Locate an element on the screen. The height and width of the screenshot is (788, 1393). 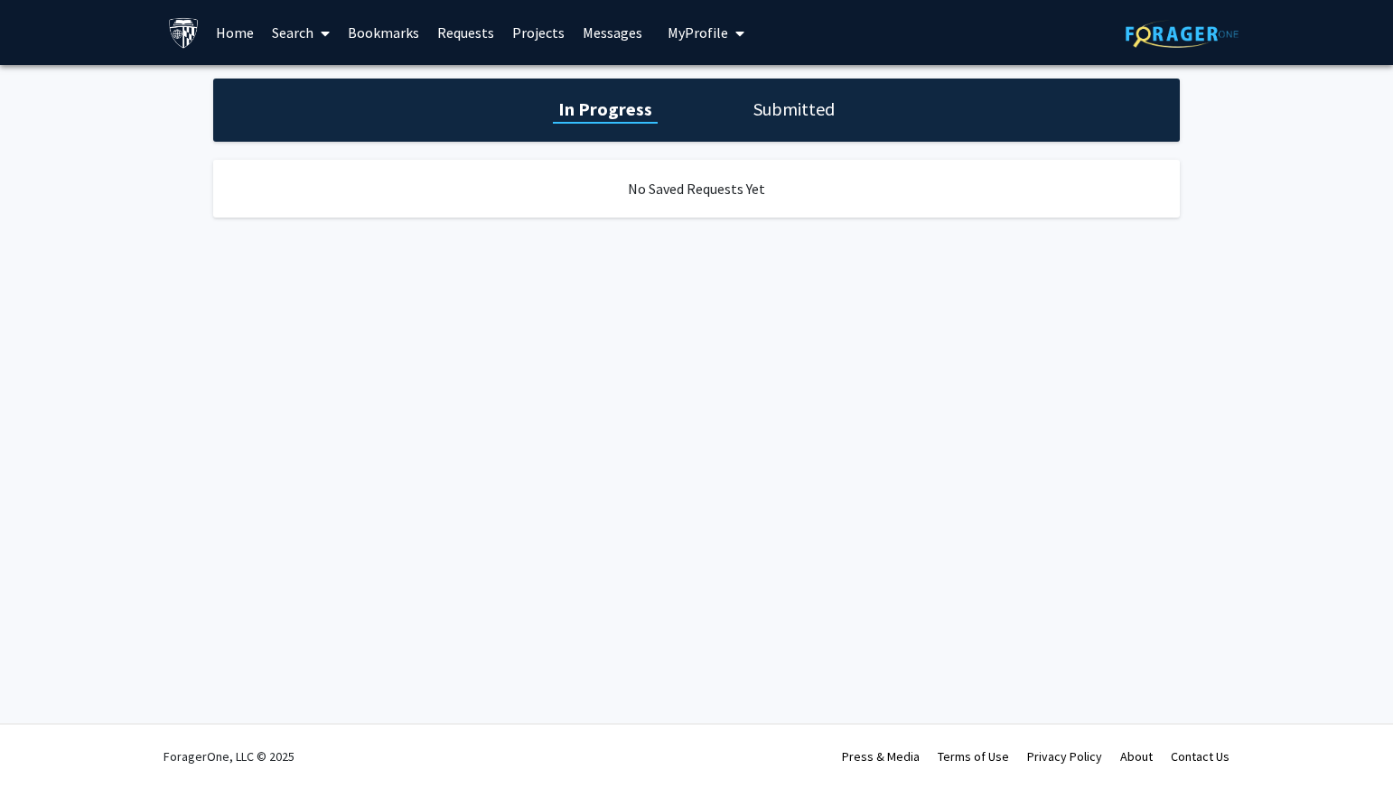
a: About is located at coordinates (1136, 757).